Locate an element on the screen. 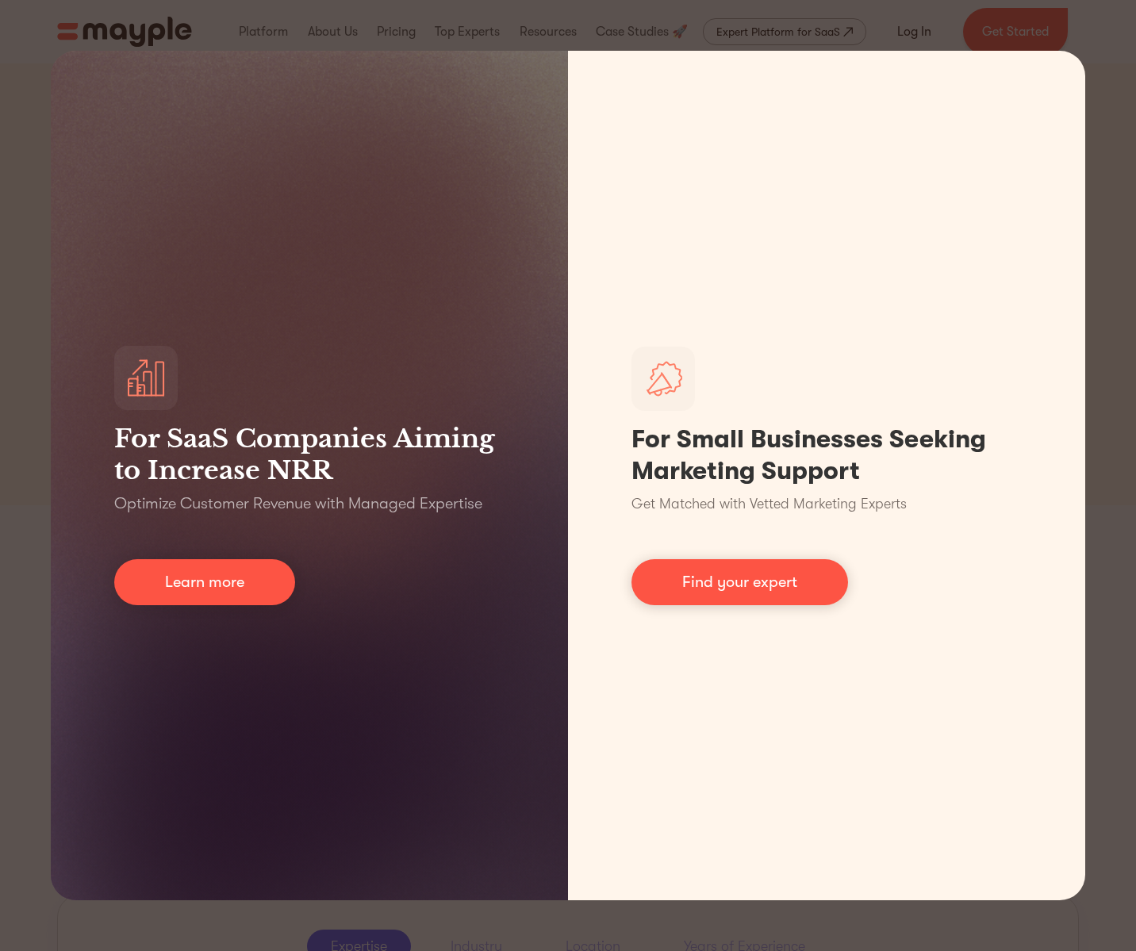  h3: For SaaS Companies Aiming to Increase NRR is located at coordinates (309, 454).